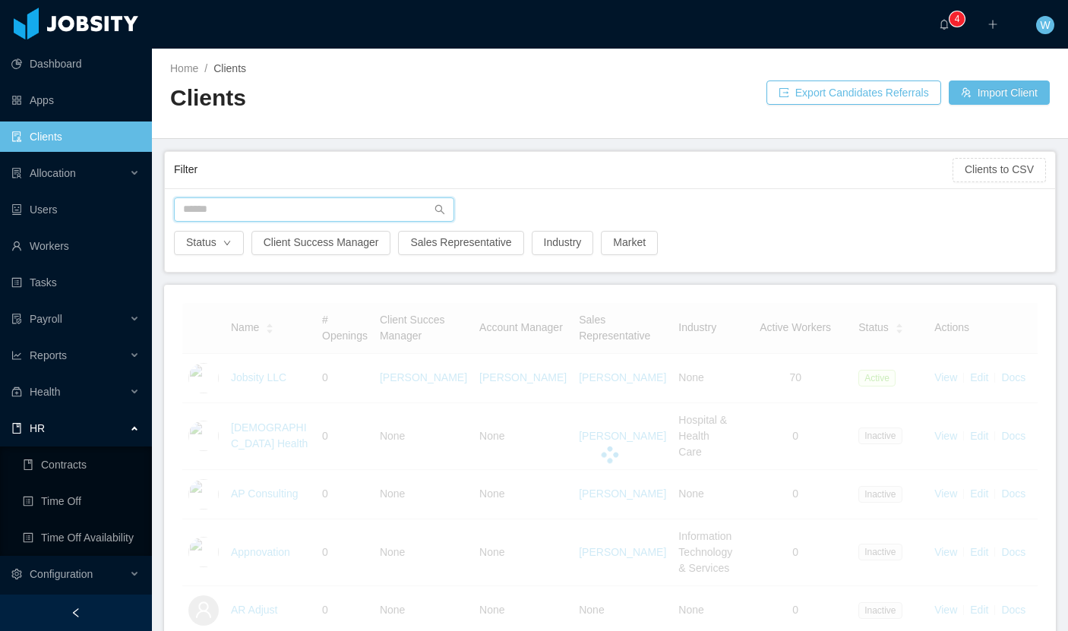 This screenshot has width=1068, height=631. Describe the element at coordinates (184, 68) in the screenshot. I see `a: Home` at that location.